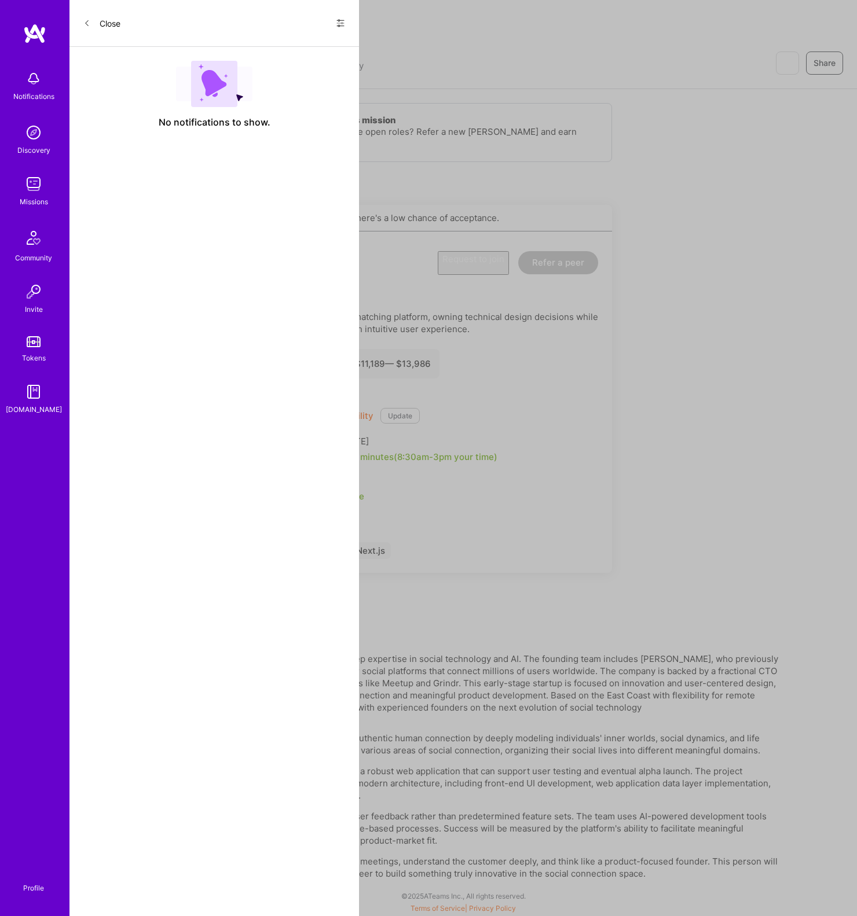 This screenshot has height=916, width=857. I want to click on img: bell, so click(34, 79).